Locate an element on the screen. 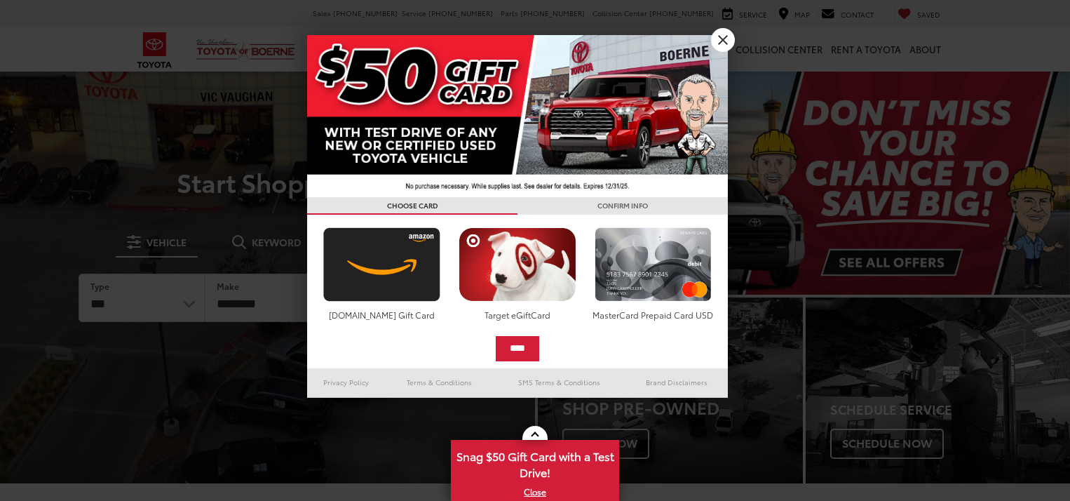 Image resolution: width=1070 pixels, height=501 pixels. h3: CHOOSE CARD is located at coordinates (412, 205).